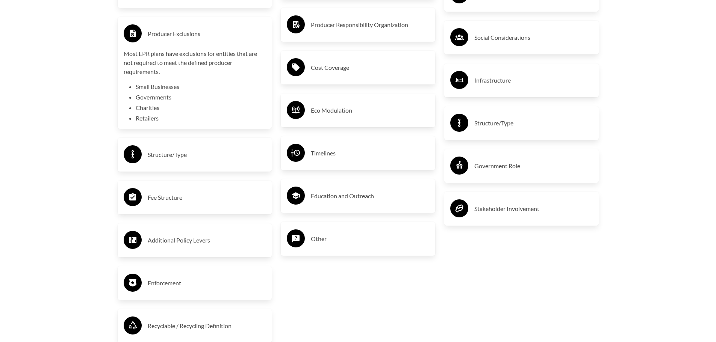 The width and height of the screenshot is (716, 342). Describe the element at coordinates (370, 153) in the screenshot. I see `h3: Timelines` at that location.